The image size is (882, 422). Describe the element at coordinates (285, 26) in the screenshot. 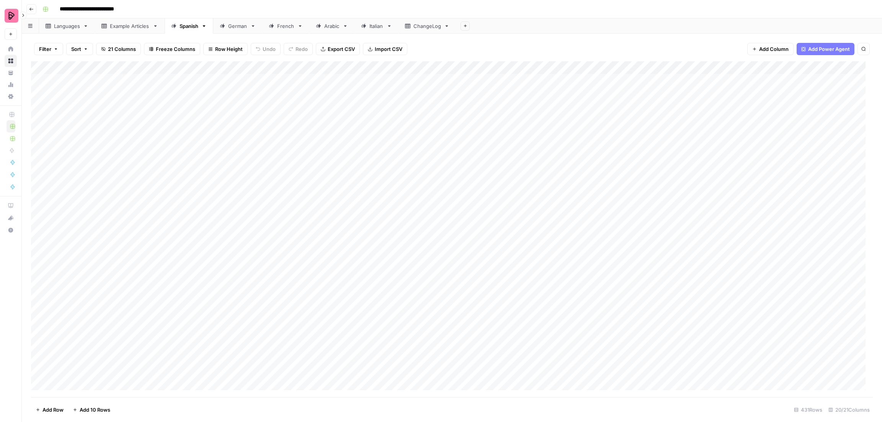

I see `div: French` at that location.